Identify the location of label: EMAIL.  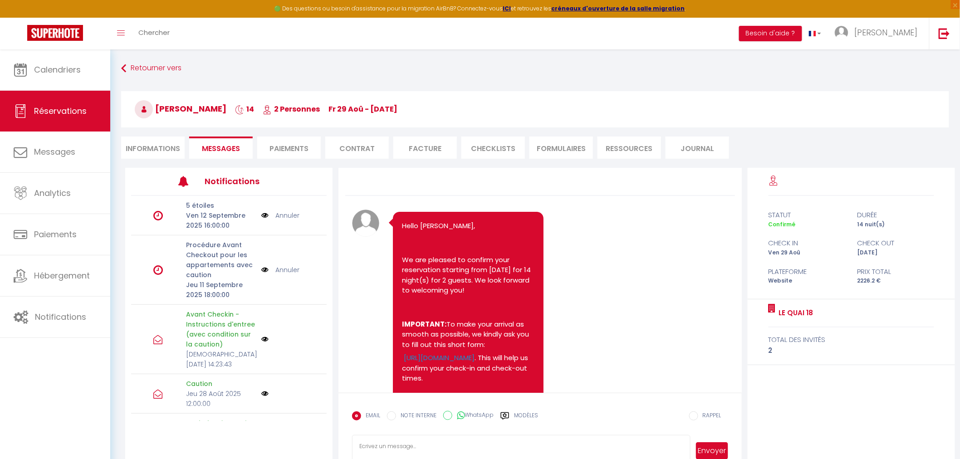
(371, 417).